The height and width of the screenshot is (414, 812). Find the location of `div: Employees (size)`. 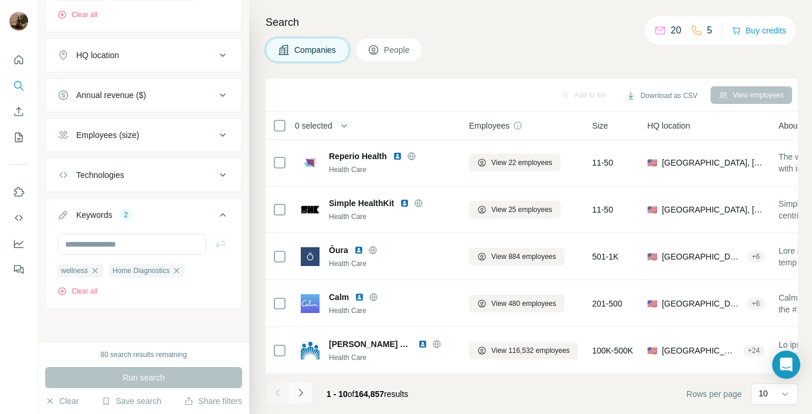

div: Employees (size) is located at coordinates (107, 135).